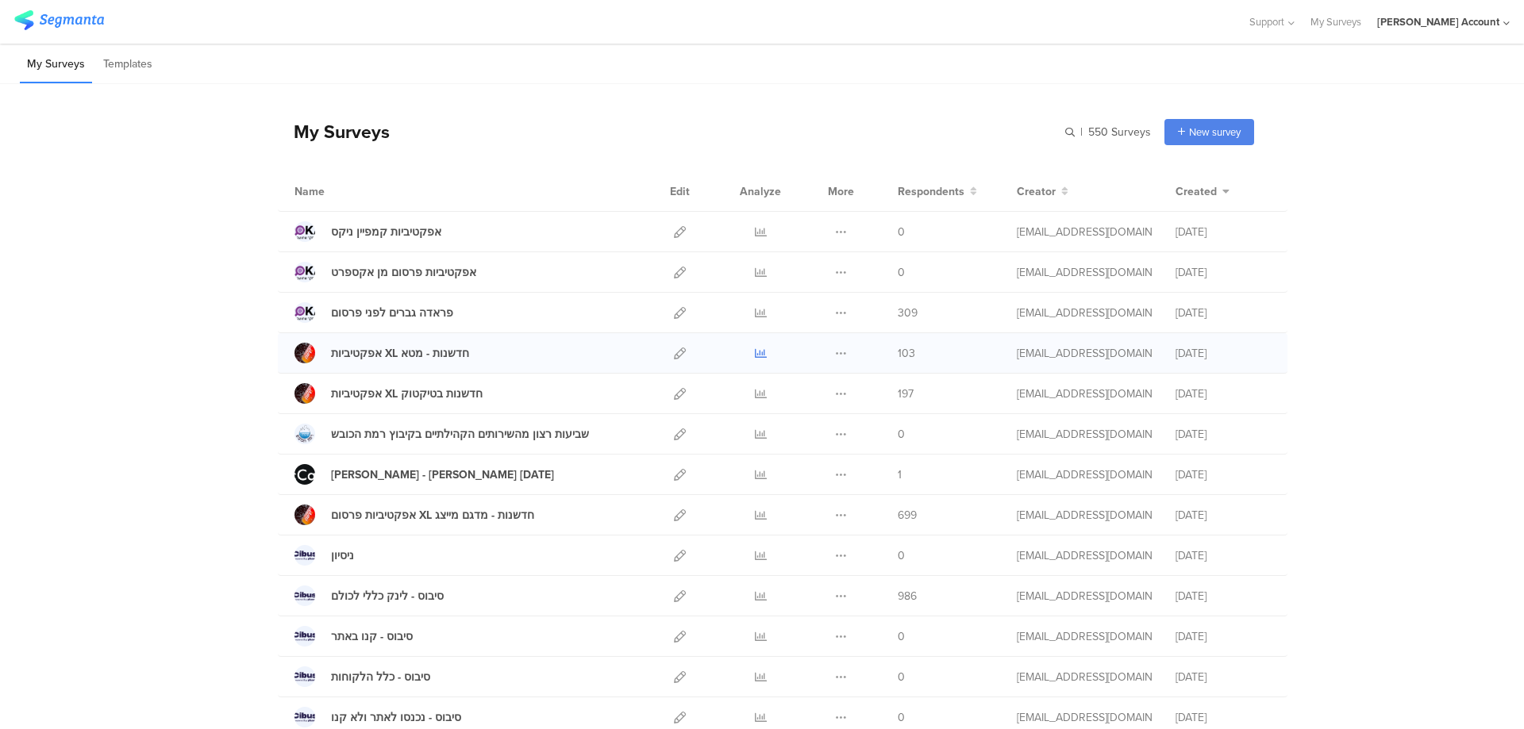  I want to click on span: 986, so click(907, 596).